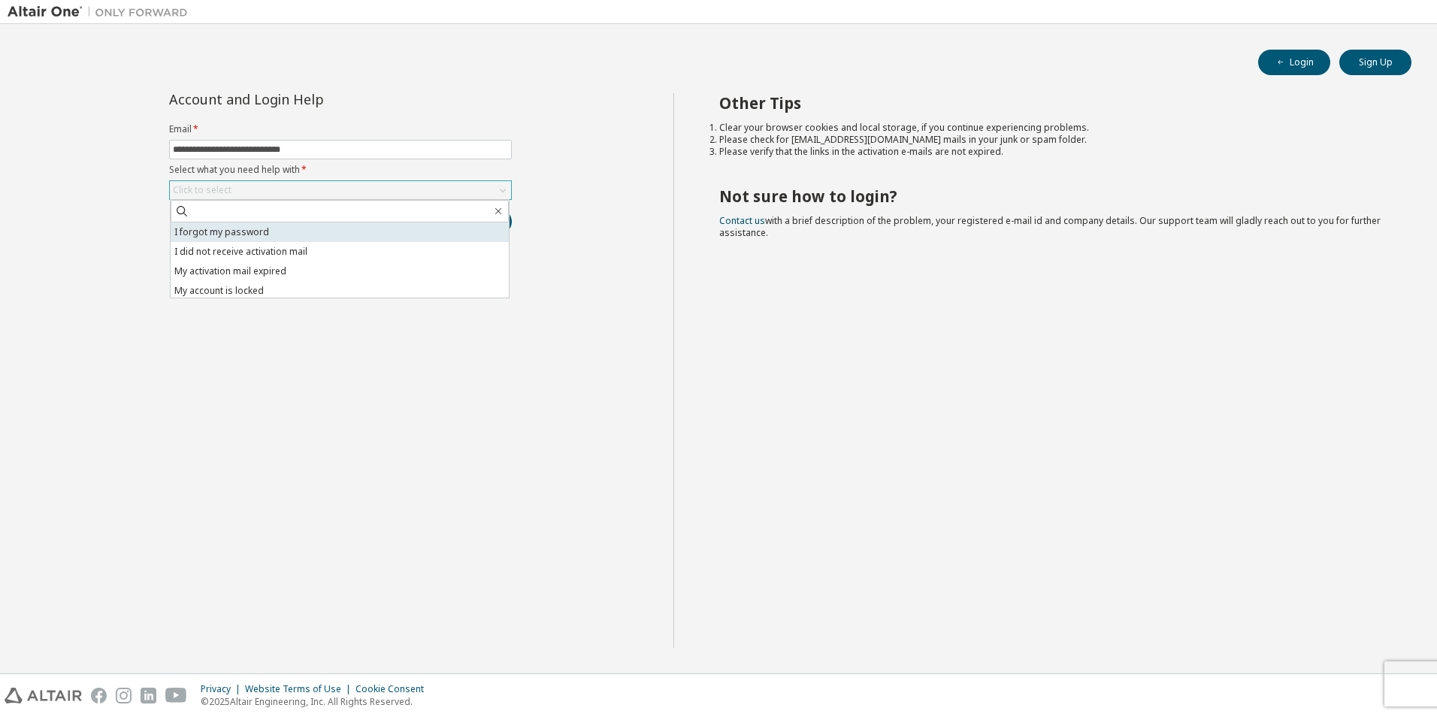  I want to click on a: Contact us, so click(742, 220).